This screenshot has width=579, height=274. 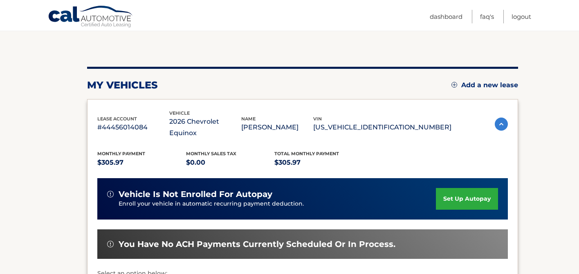 What do you see at coordinates (485, 85) in the screenshot?
I see `a: Add a new lease` at bounding box center [485, 85].